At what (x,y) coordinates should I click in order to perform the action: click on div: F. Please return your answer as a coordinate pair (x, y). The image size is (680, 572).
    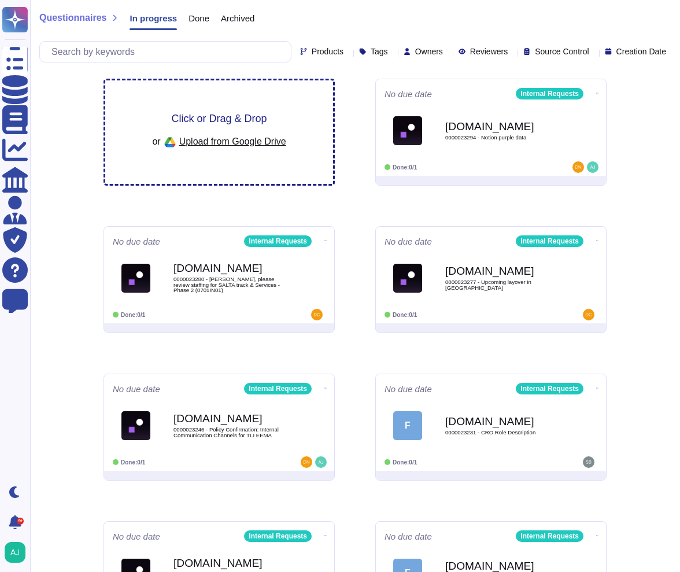
    Looking at the image, I should click on (407, 425).